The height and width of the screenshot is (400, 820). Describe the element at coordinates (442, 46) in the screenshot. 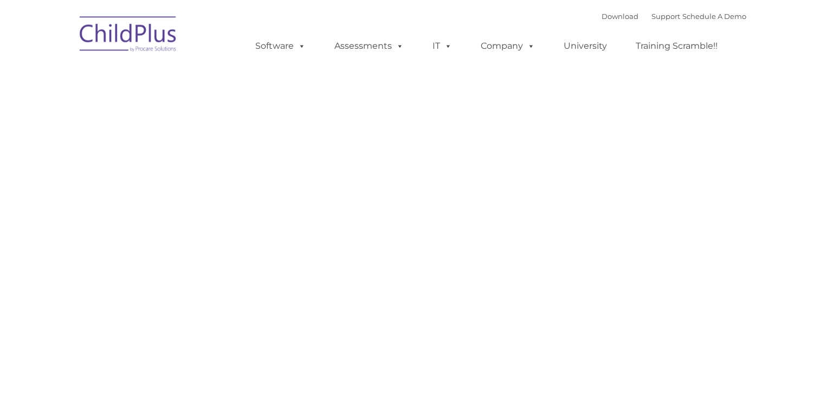

I see `a: IT` at that location.